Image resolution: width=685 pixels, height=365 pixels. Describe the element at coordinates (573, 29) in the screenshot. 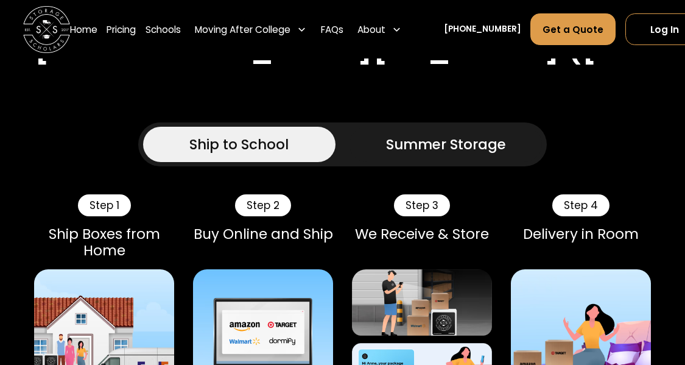

I see `a: Get a Quote` at that location.